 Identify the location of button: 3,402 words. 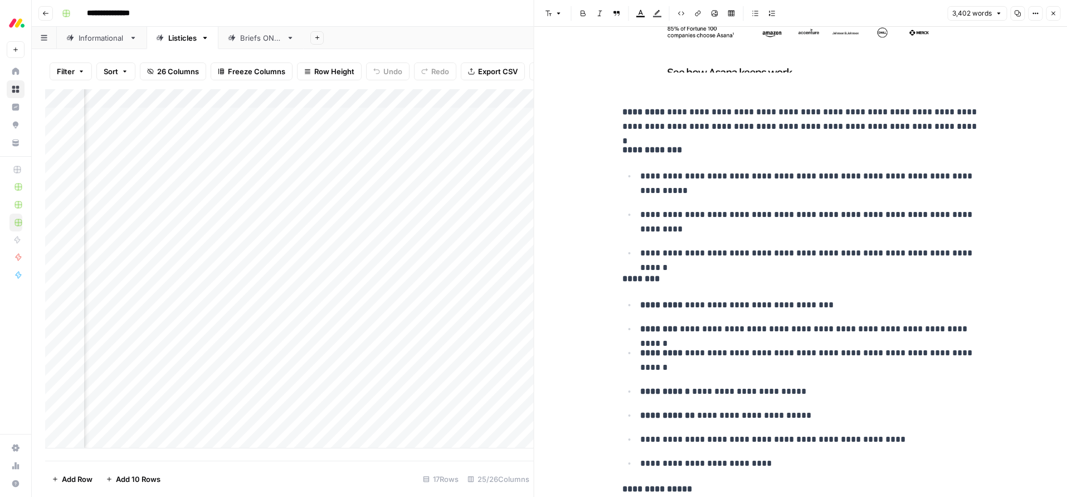
(977, 13).